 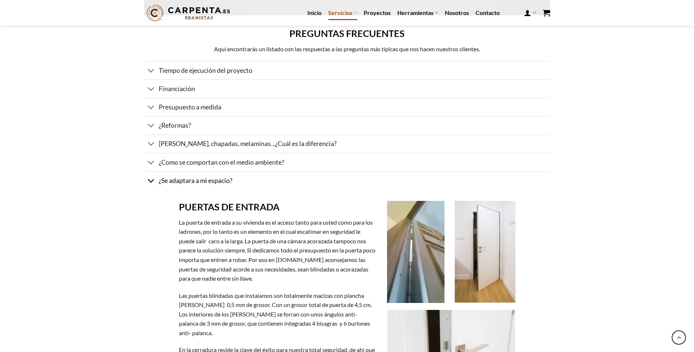 What do you see at coordinates (278, 250) in the screenshot?
I see `p: La puerta de entrada a su vivienda es el acceso tanto para usted como para los ladrones, por lo t...` at bounding box center [278, 250].